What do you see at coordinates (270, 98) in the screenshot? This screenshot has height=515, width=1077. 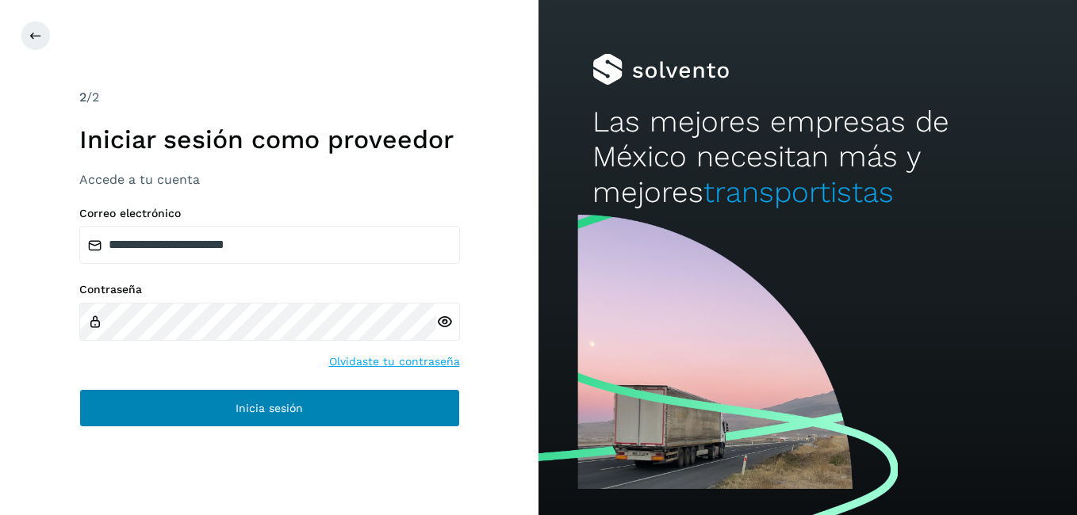 I see `div: /2` at bounding box center [270, 98].